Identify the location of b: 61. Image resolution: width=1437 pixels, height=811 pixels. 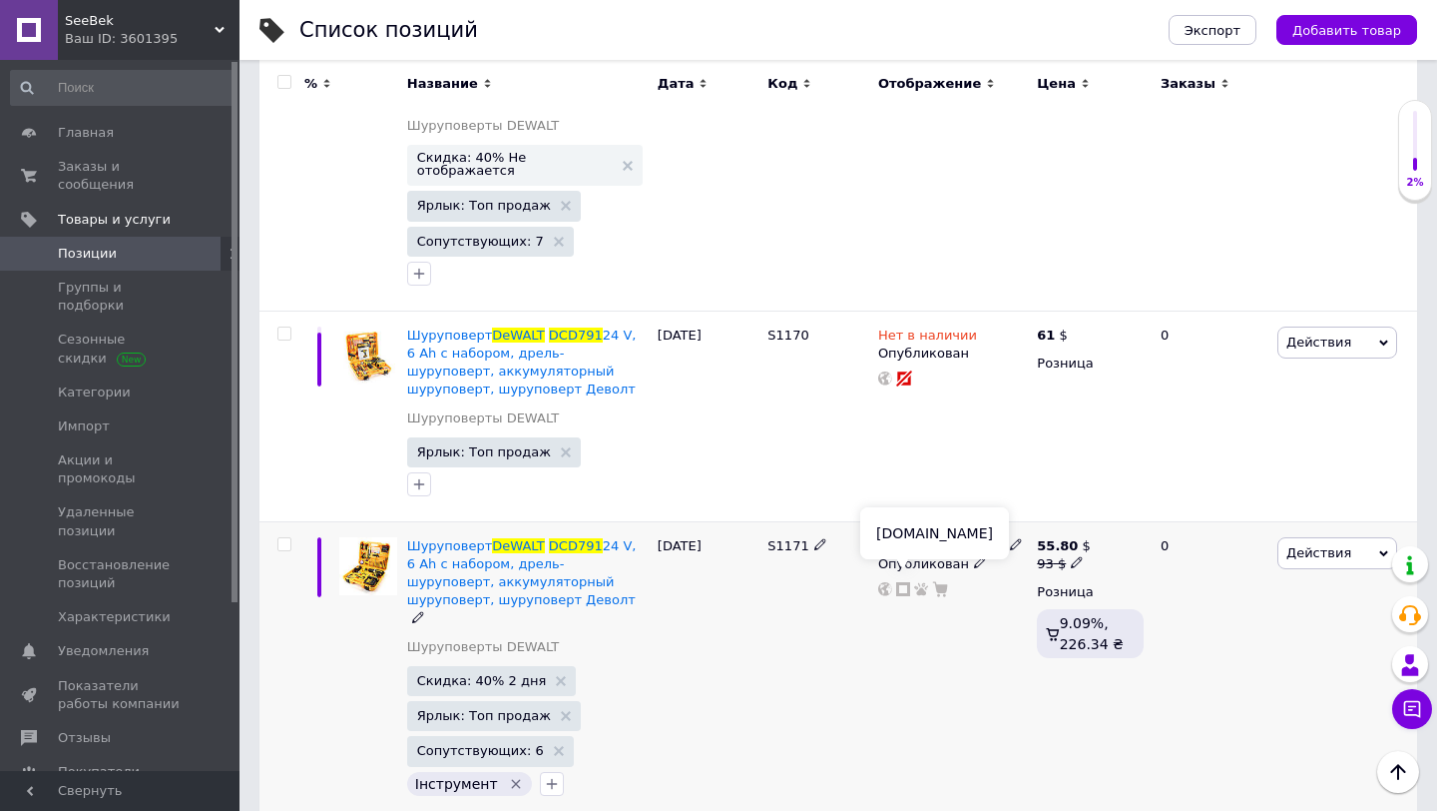
(1046, 334).